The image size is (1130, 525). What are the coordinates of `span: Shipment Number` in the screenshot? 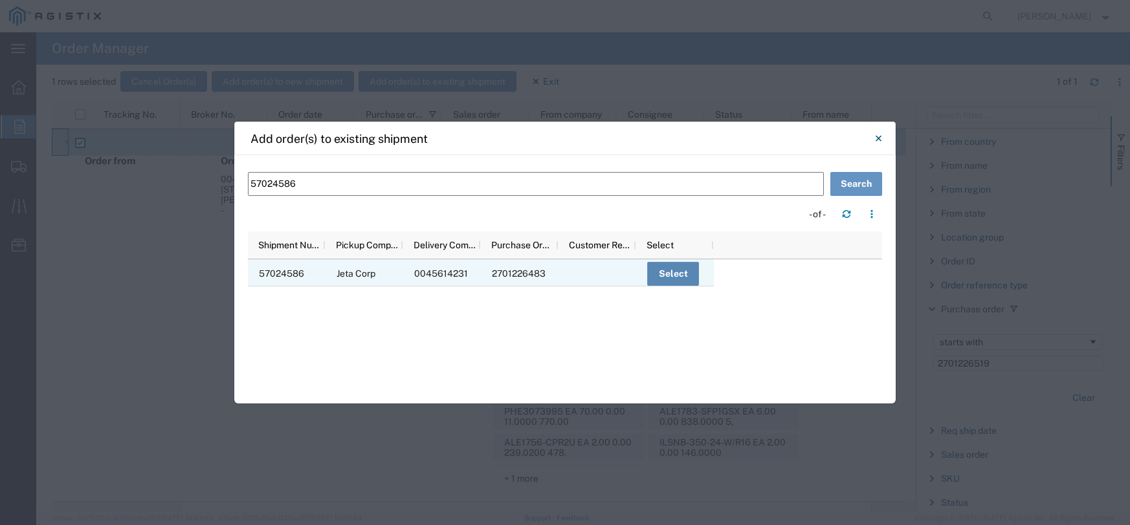 It's located at (289, 245).